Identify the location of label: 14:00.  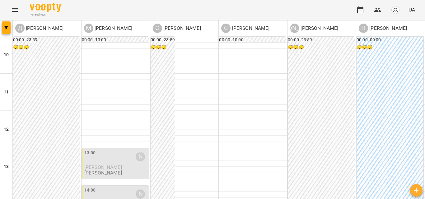
(90, 191).